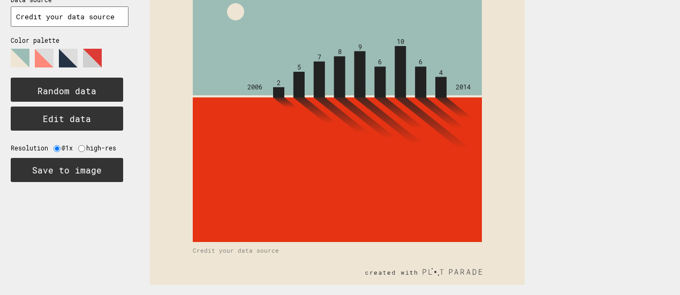  Describe the element at coordinates (70, 40) in the screenshot. I see `p: Color palette` at that location.